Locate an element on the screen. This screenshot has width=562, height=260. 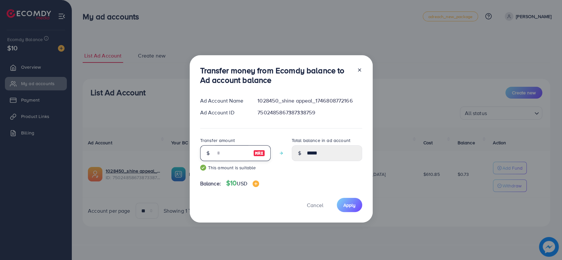
h4: $10 is located at coordinates (242, 183).